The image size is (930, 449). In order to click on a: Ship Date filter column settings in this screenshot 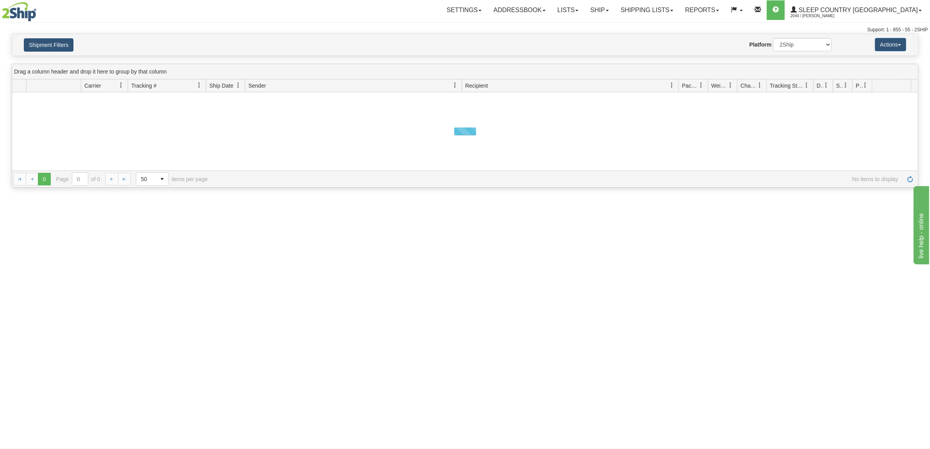, I will do `click(238, 85)`.